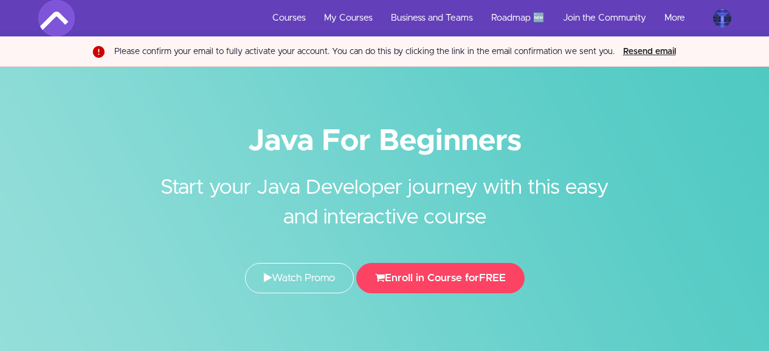 Image resolution: width=769 pixels, height=351 pixels. What do you see at coordinates (299, 278) in the screenshot?
I see `a: Watch Promo` at bounding box center [299, 278].